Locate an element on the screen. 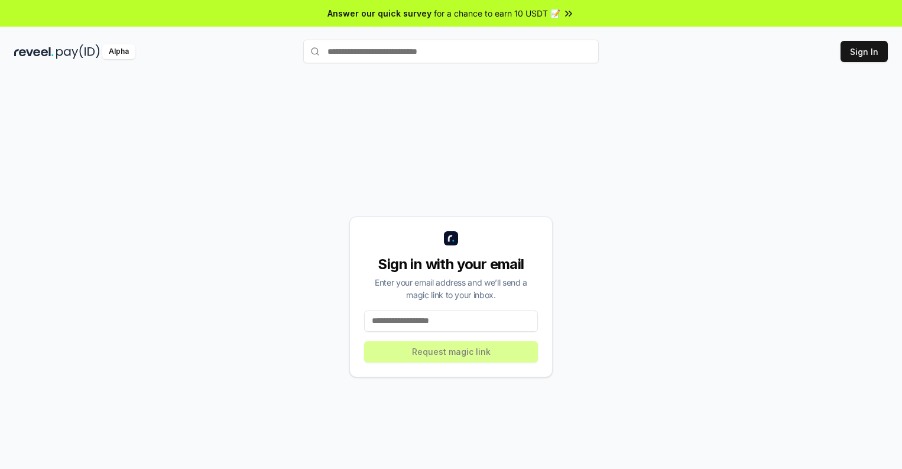 The height and width of the screenshot is (469, 902). div: Enter your email address and we’ll send a magic link to your inbox. is located at coordinates (451, 289).